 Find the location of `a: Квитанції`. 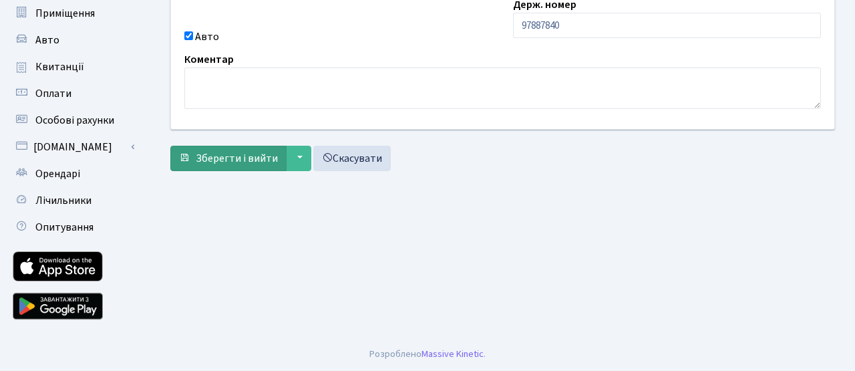

a: Квитанції is located at coordinates (73, 67).